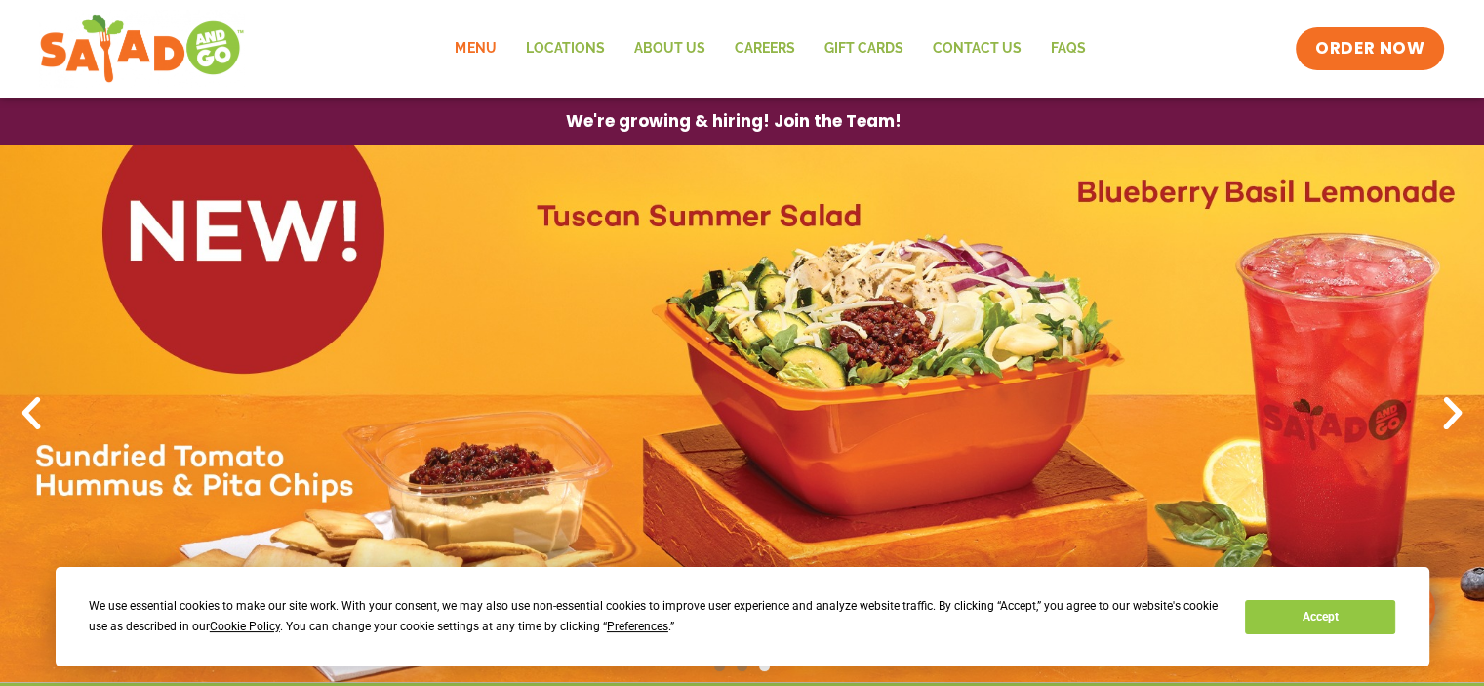 The image size is (1484, 686). What do you see at coordinates (863, 49) in the screenshot?
I see `a: GIFT CARDS` at bounding box center [863, 49].